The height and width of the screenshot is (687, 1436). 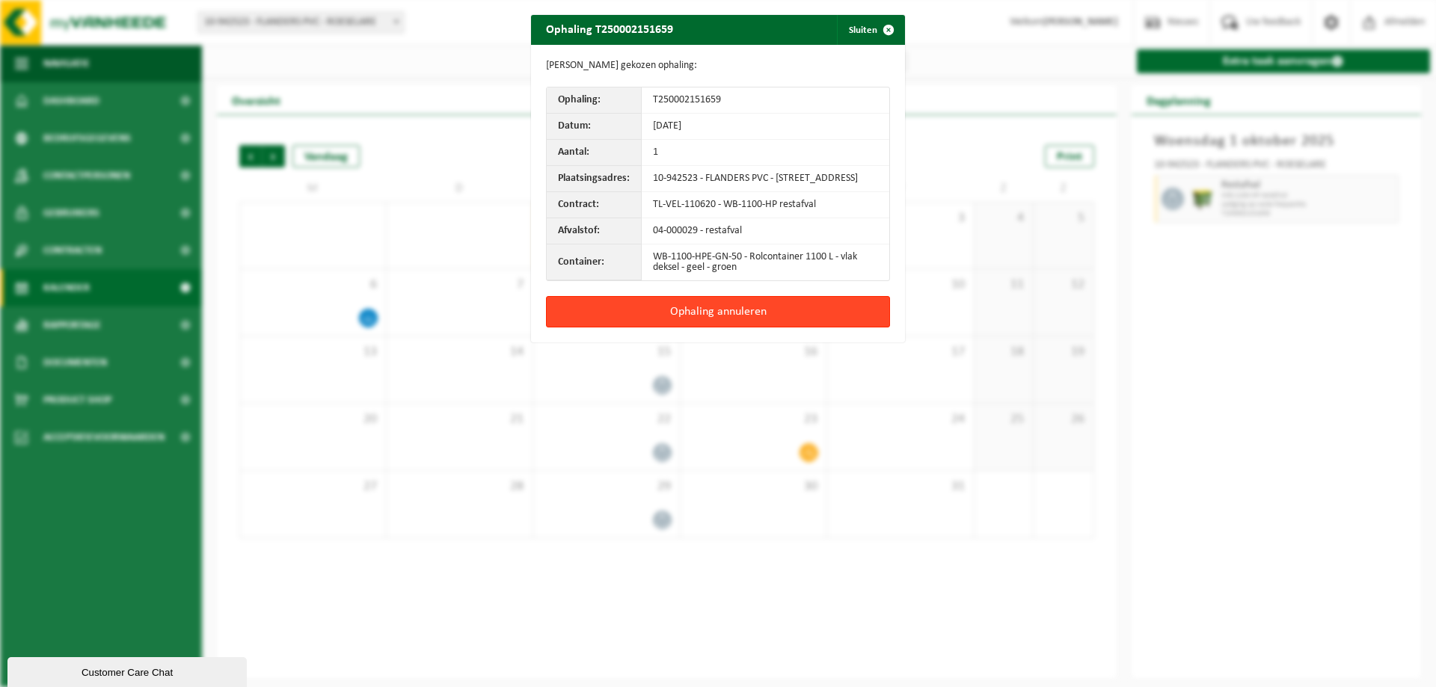 What do you see at coordinates (765, 231) in the screenshot?
I see `td: 04-000029 - restafval` at bounding box center [765, 231].